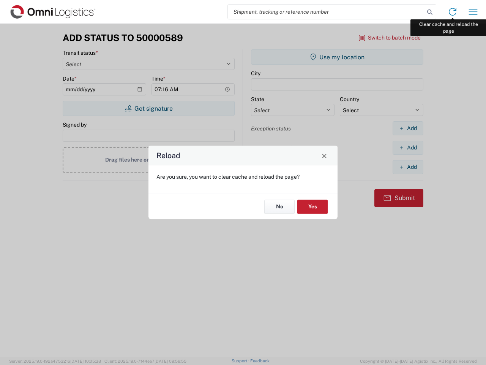 This screenshot has width=486, height=365. What do you see at coordinates (280, 206) in the screenshot?
I see `button: No` at bounding box center [280, 206].